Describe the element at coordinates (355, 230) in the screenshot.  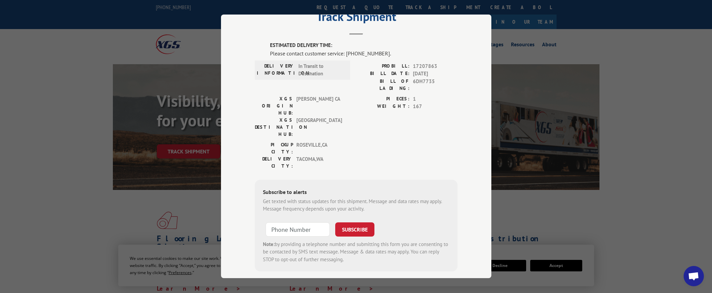
I see `button: SUBSCRIBE` at that location.